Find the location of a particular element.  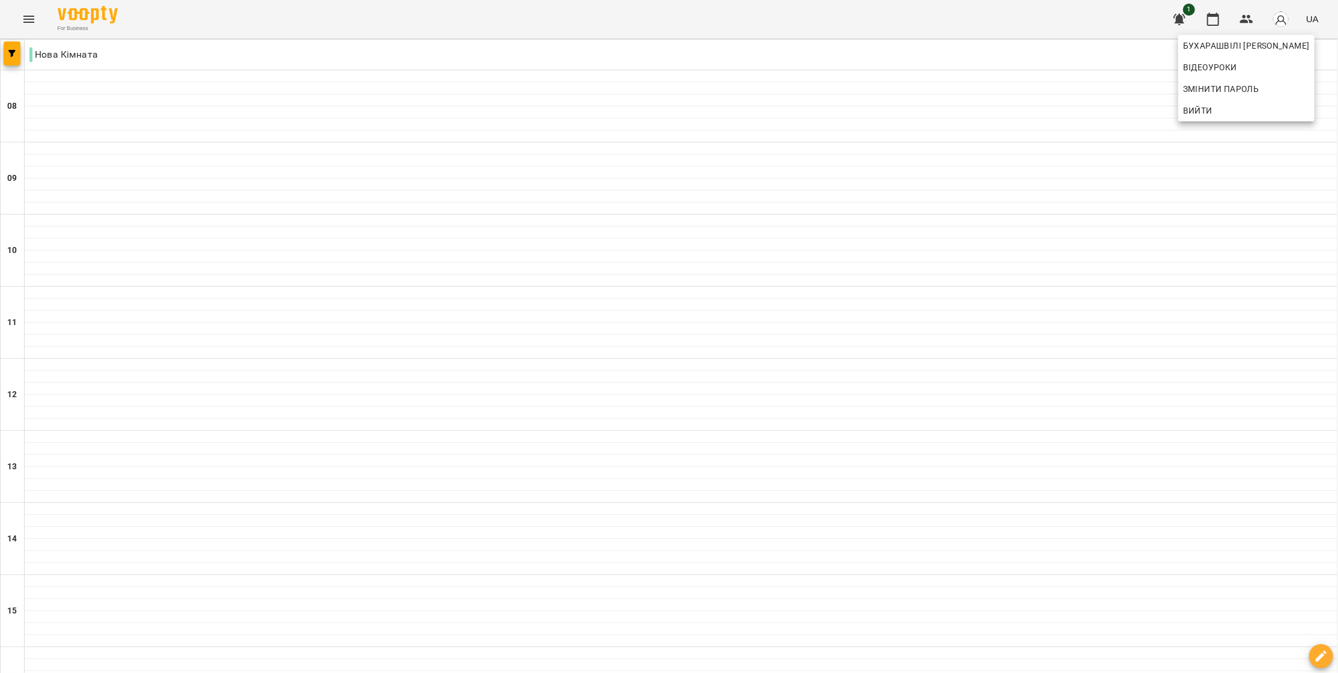

button: Вийти is located at coordinates (1246, 111).